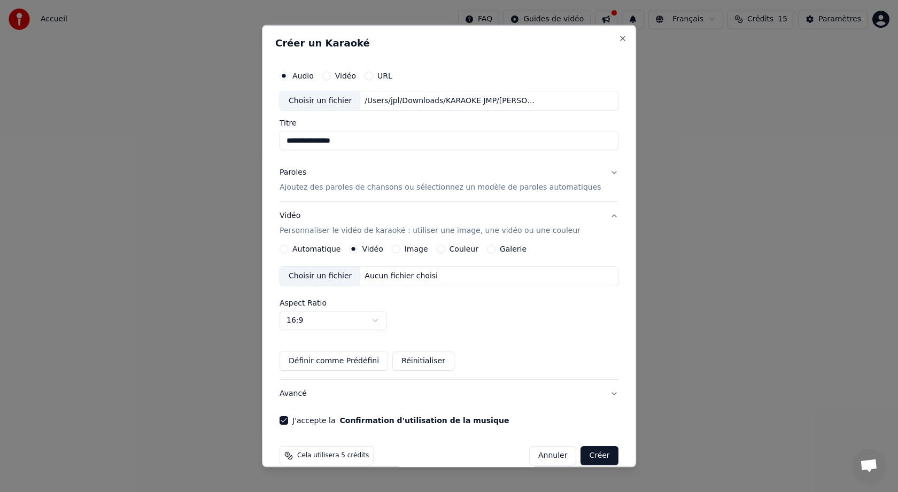 Image resolution: width=898 pixels, height=492 pixels. Describe the element at coordinates (449, 223) in the screenshot. I see `button: VidéoPersonnaliser le vidéo de karaoké : utiliser une image, une vidéo ou une couleur` at that location.